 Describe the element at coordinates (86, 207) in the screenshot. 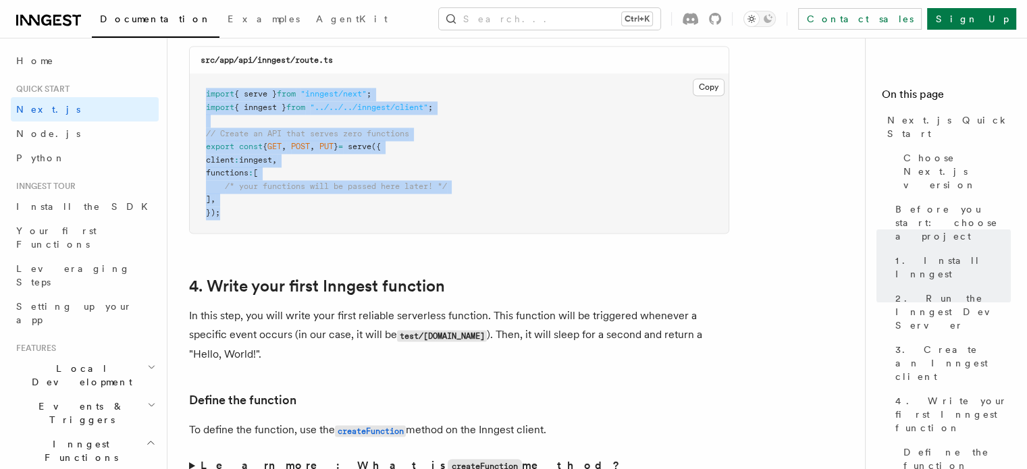

I see `span: Install the SDK` at that location.